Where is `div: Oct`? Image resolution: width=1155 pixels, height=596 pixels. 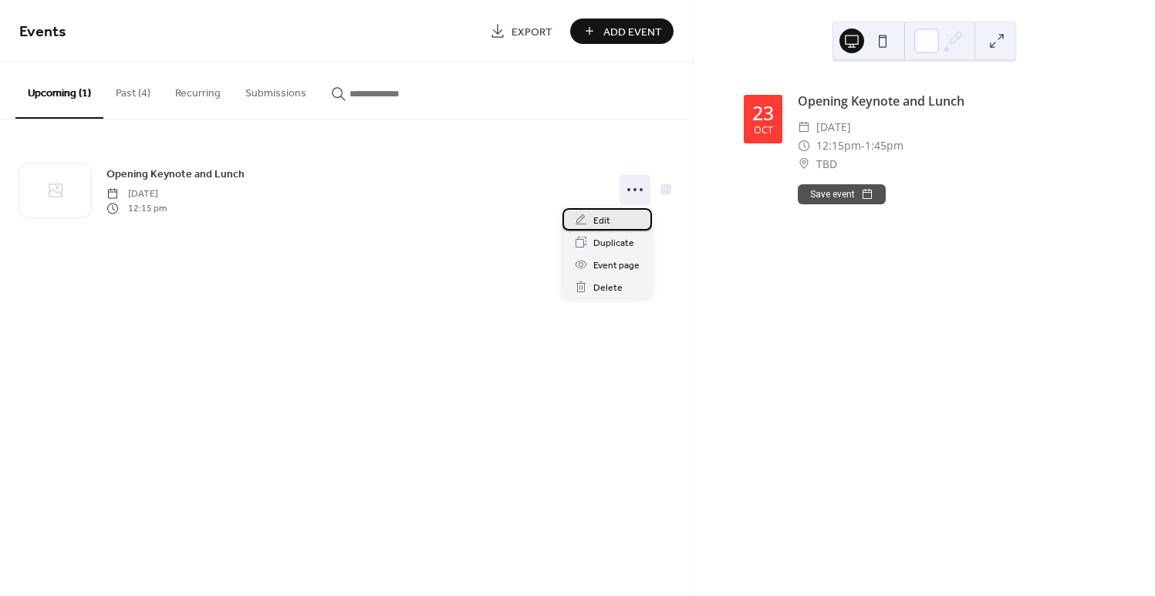
div: Oct is located at coordinates (763, 130).